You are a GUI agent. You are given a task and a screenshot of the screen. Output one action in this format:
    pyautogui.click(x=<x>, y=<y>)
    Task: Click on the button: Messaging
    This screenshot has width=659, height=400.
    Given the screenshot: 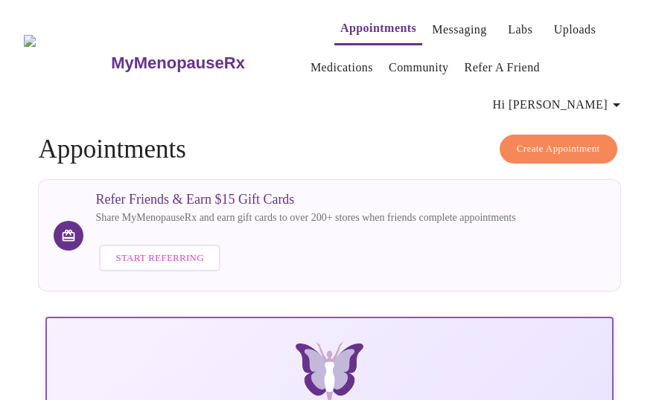 What is the action you would take?
    pyautogui.click(x=458, y=30)
    